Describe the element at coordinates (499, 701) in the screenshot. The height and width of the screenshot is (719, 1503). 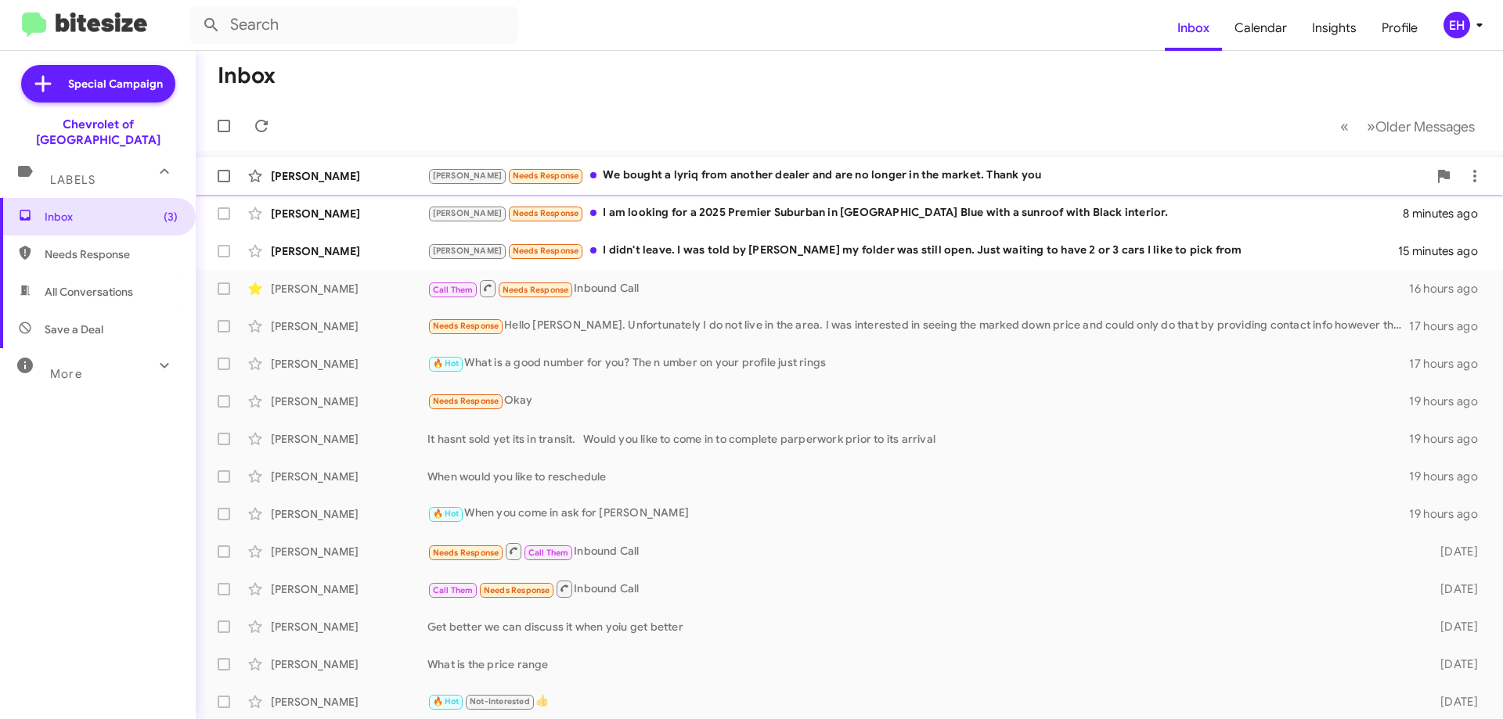
I see `span: Not-Interested` at that location.